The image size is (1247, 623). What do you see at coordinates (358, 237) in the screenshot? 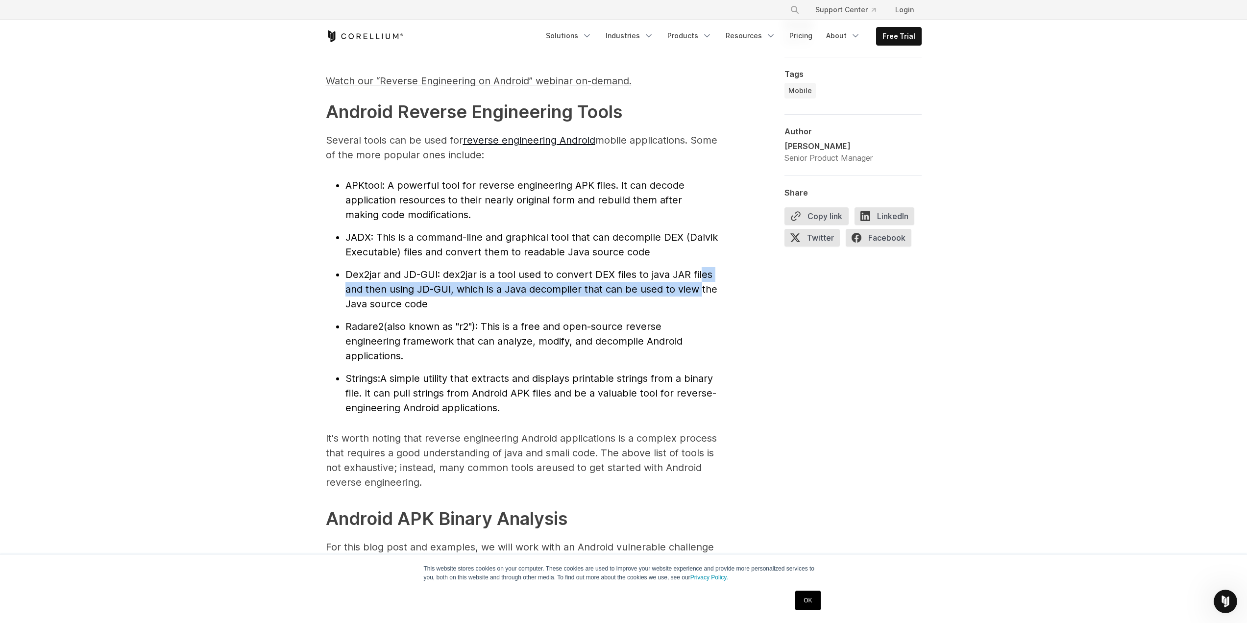
I see `span: JADX` at bounding box center [358, 237].